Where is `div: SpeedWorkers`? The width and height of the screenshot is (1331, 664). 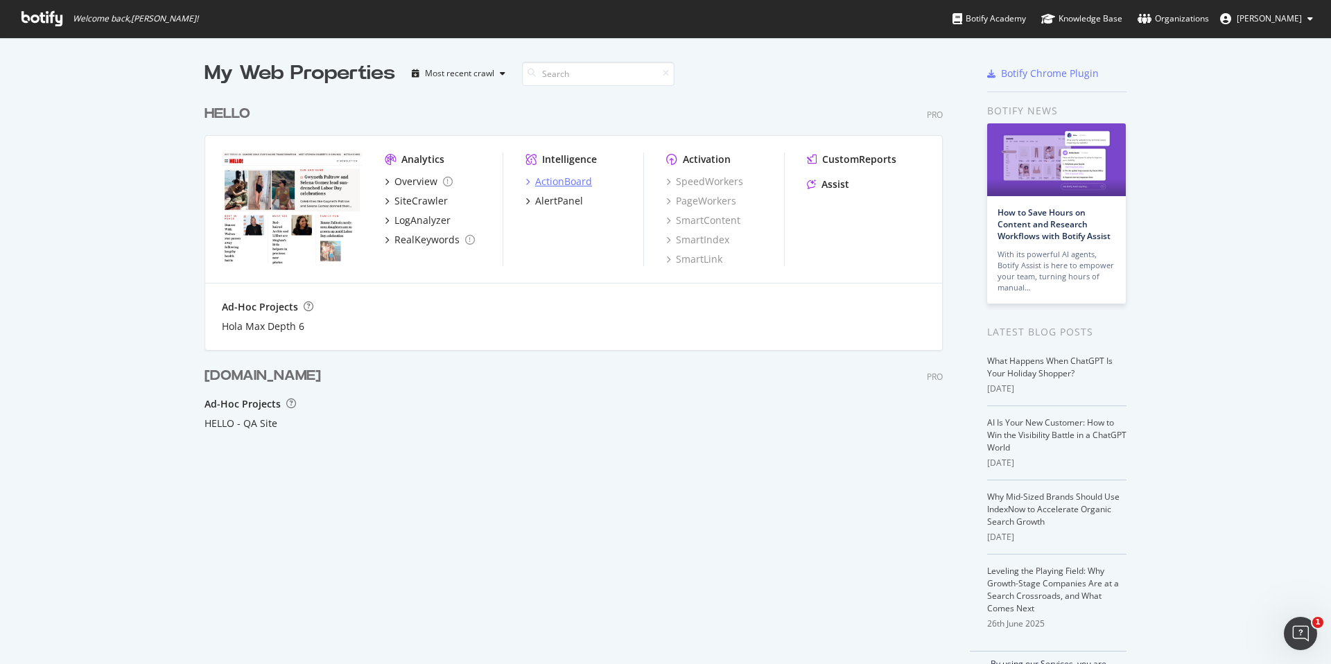
div: SpeedWorkers is located at coordinates (704, 182).